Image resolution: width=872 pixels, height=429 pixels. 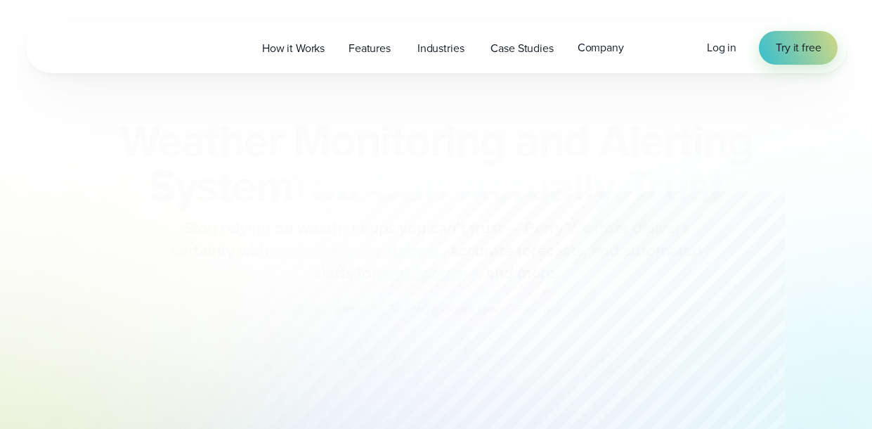 I want to click on a: Case Studies, so click(x=521, y=48).